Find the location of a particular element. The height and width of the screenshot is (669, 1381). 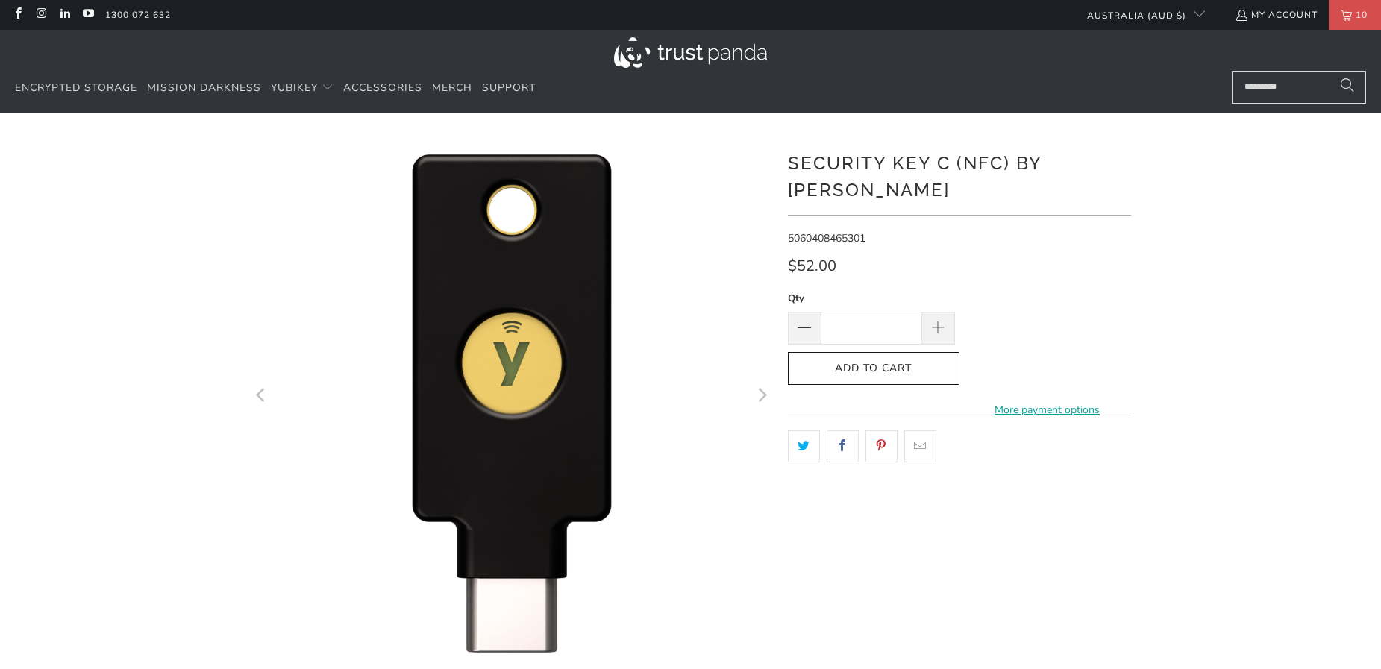

span: 5060408465301 is located at coordinates (827, 238).